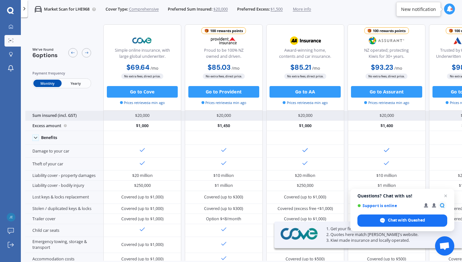  Describe the element at coordinates (190, 9) in the screenshot. I see `span: Preferred Sum Insured:` at that location.